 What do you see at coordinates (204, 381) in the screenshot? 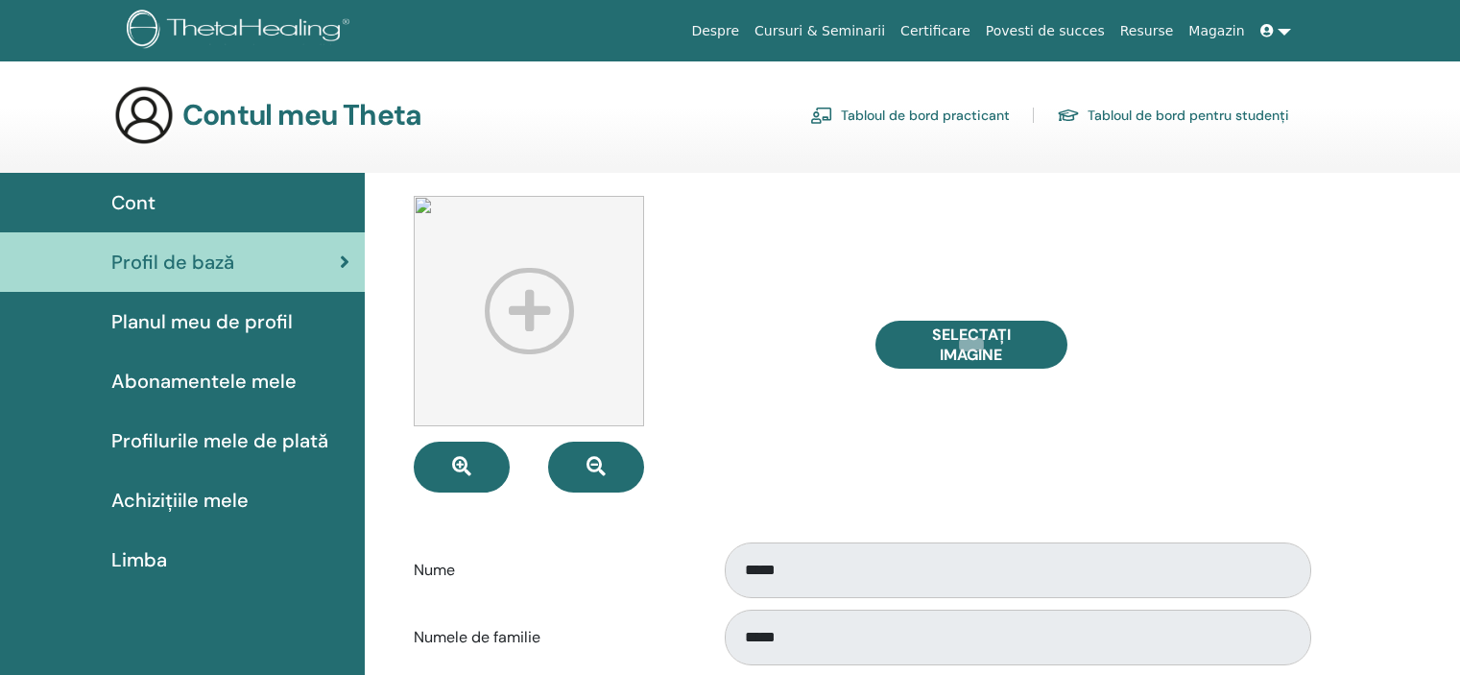
I see `span: Abonamentele mele` at bounding box center [204, 381].